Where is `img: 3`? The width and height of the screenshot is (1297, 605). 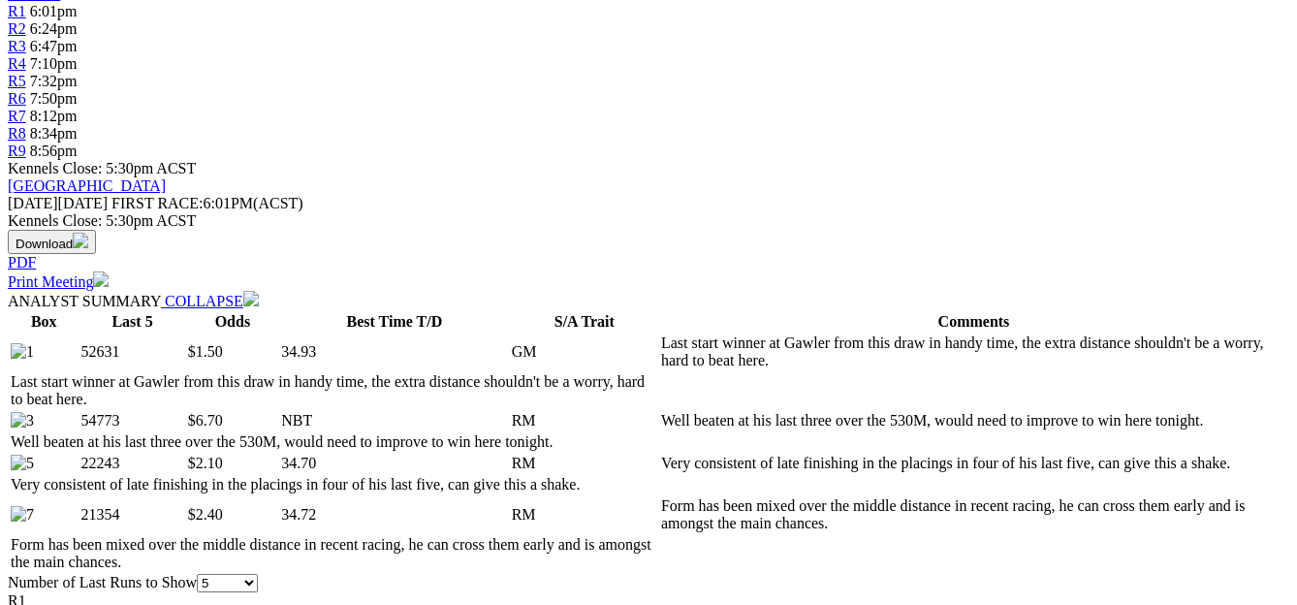 img: 3 is located at coordinates (22, 421).